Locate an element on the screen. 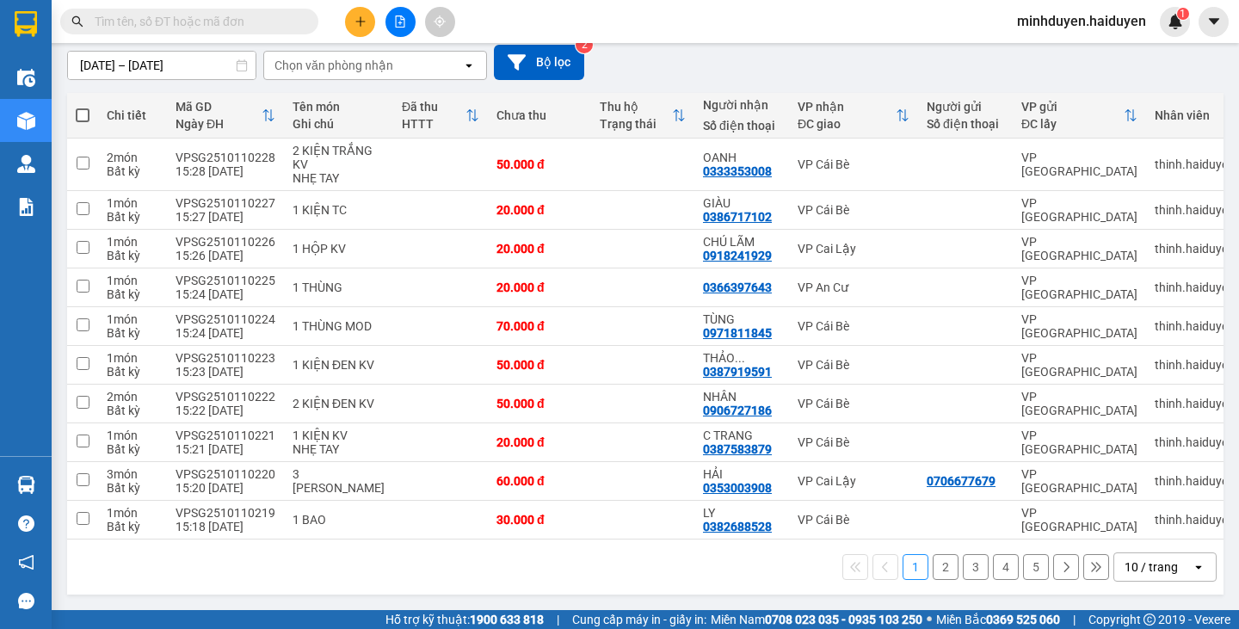  div: OANH is located at coordinates (742, 157).